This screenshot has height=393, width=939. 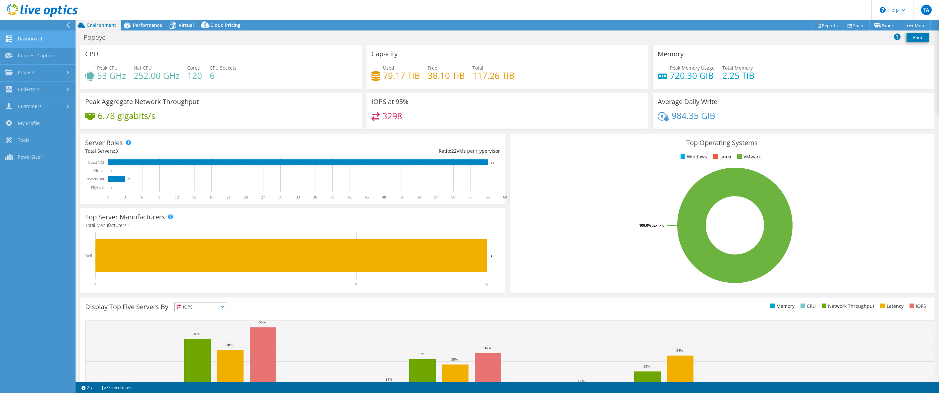 What do you see at coordinates (478, 68) in the screenshot?
I see `span: Total` at bounding box center [478, 68].